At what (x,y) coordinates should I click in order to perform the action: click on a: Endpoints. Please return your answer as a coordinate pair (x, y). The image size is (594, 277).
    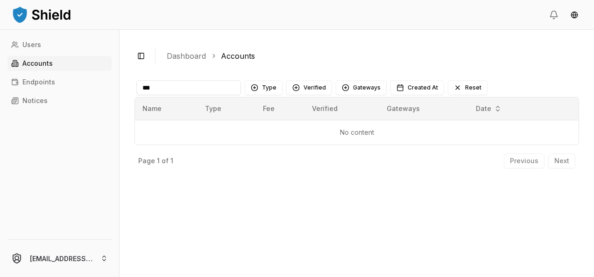
    Looking at the image, I should click on (59, 82).